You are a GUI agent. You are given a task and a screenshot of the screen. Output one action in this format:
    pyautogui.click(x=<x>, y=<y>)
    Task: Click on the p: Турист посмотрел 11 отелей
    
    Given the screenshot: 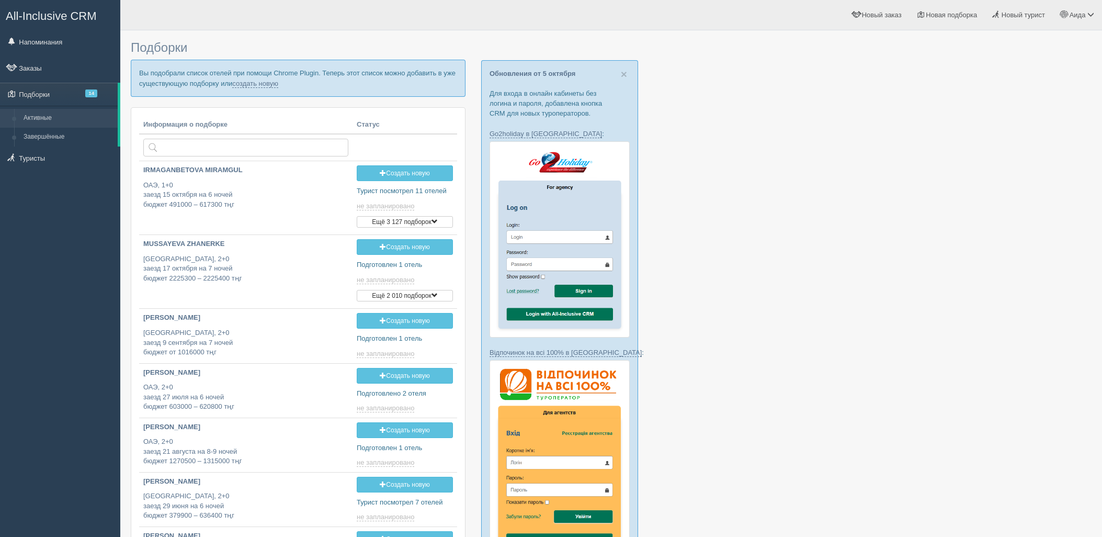 What is the action you would take?
    pyautogui.click(x=405, y=191)
    